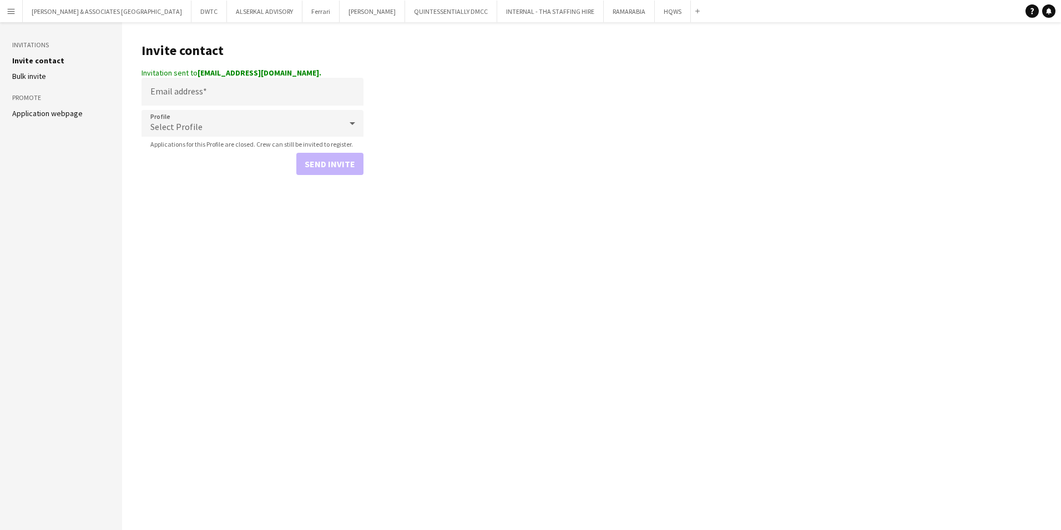  Describe the element at coordinates (253, 51) in the screenshot. I see `h1: Invite contact` at that location.